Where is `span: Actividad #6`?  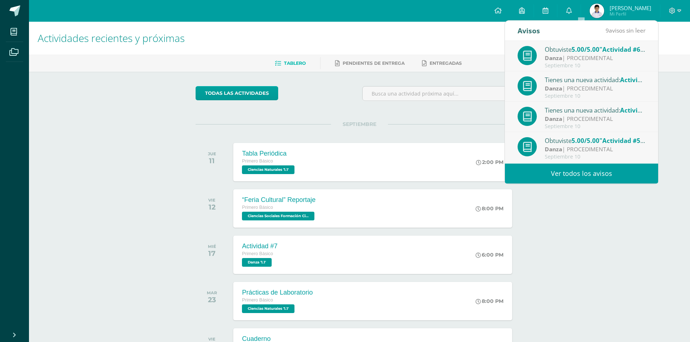 span: Actividad #6 is located at coordinates (639, 110).